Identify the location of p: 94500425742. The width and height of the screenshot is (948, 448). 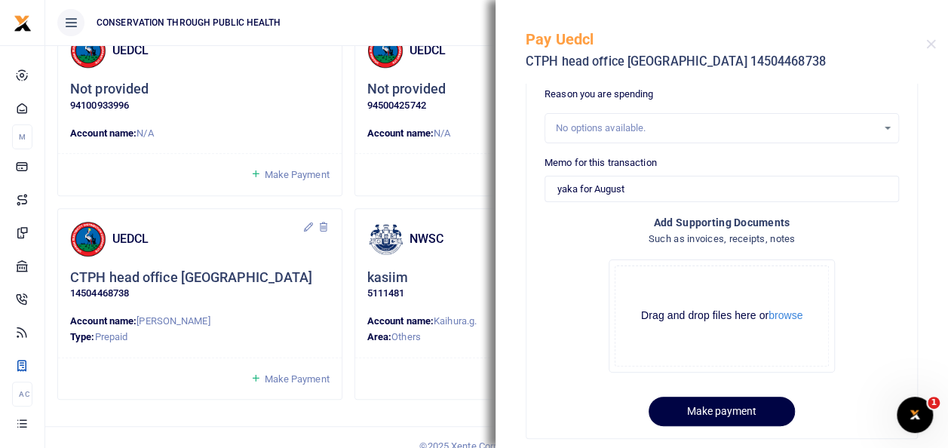
(497, 106).